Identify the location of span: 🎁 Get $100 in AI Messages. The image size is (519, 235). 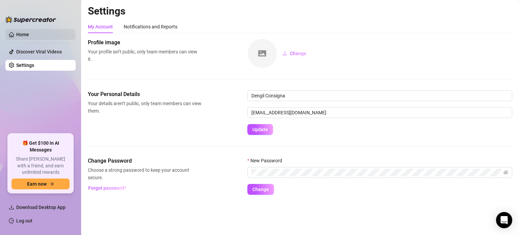
(41, 146).